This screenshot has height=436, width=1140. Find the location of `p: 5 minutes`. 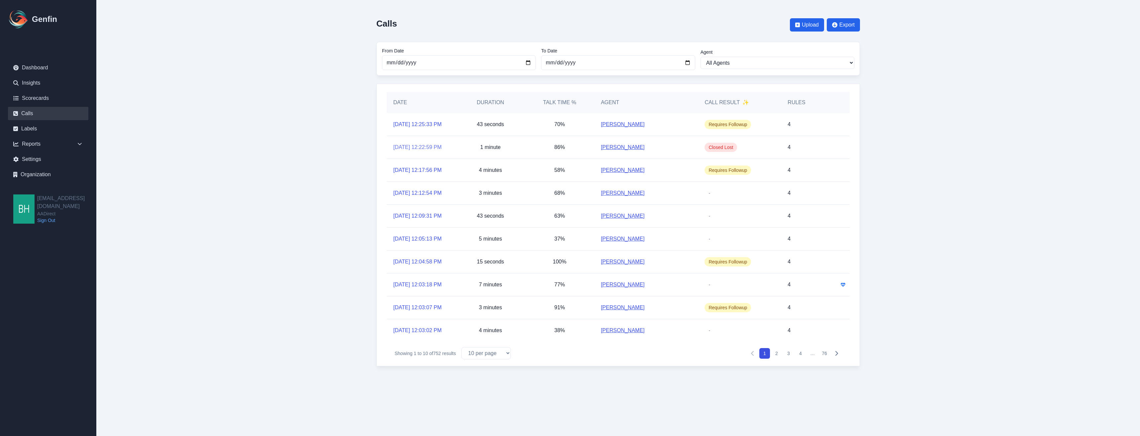

p: 5 minutes is located at coordinates (490, 239).